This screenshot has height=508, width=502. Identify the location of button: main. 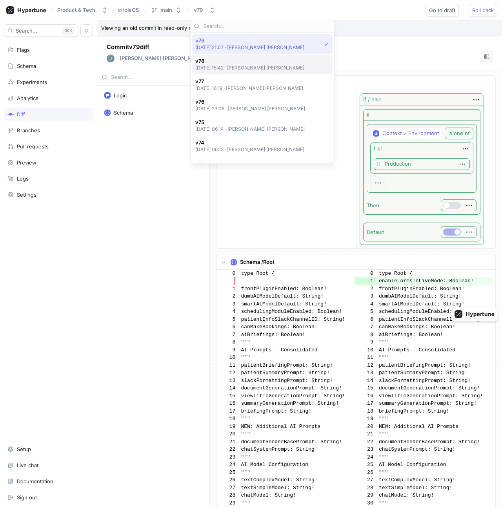
(166, 10).